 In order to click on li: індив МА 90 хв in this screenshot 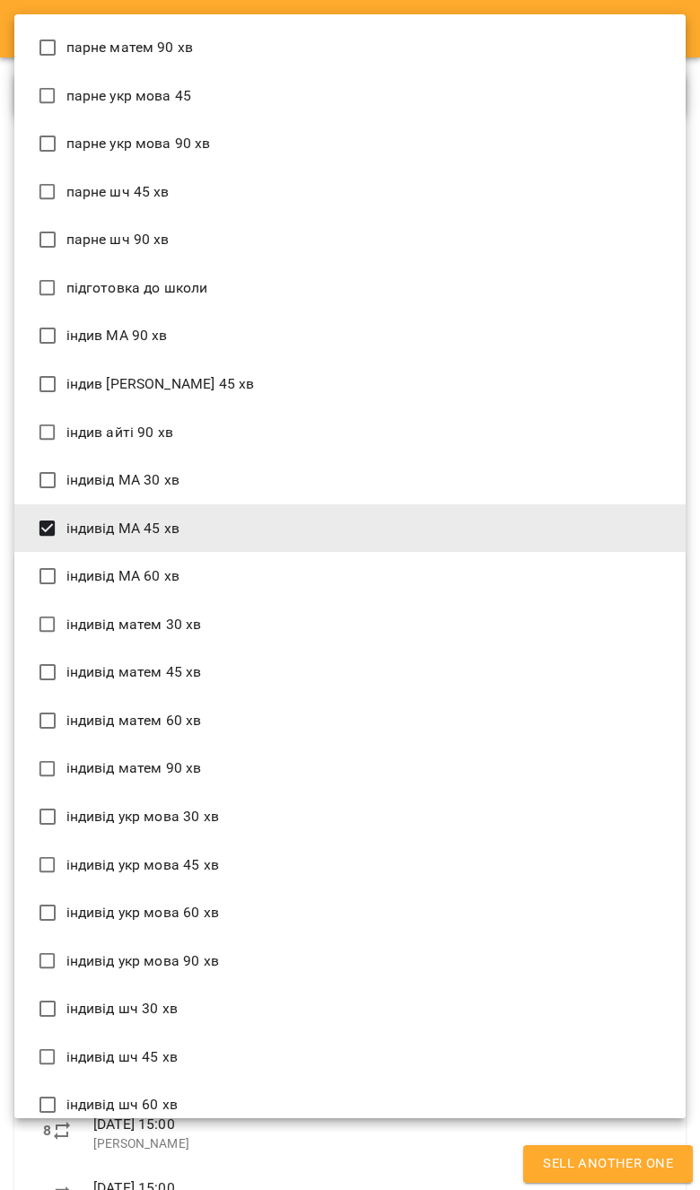, I will do `click(350, 336)`.